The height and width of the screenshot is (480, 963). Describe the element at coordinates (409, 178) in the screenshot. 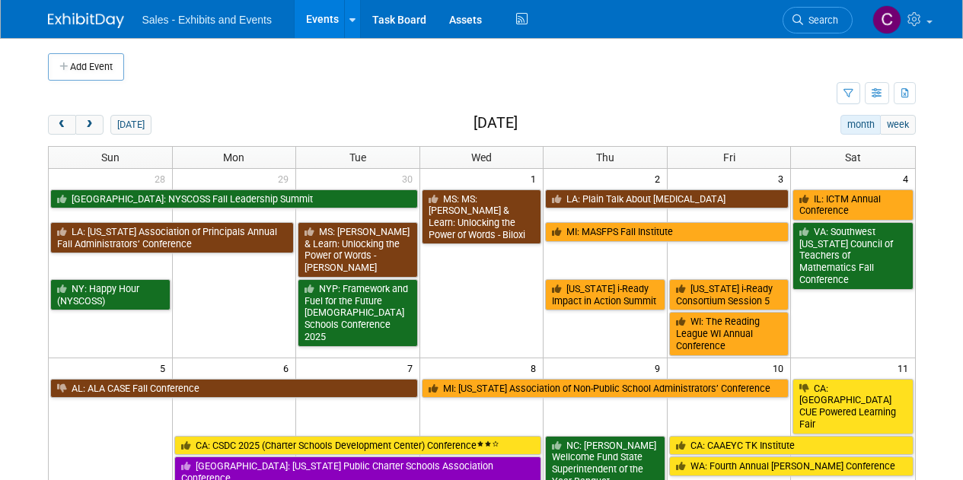

I see `span: 30` at that location.